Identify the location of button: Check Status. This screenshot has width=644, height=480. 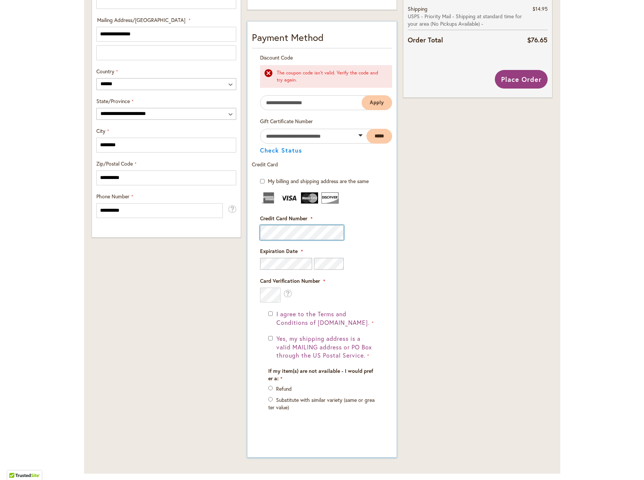
(281, 150).